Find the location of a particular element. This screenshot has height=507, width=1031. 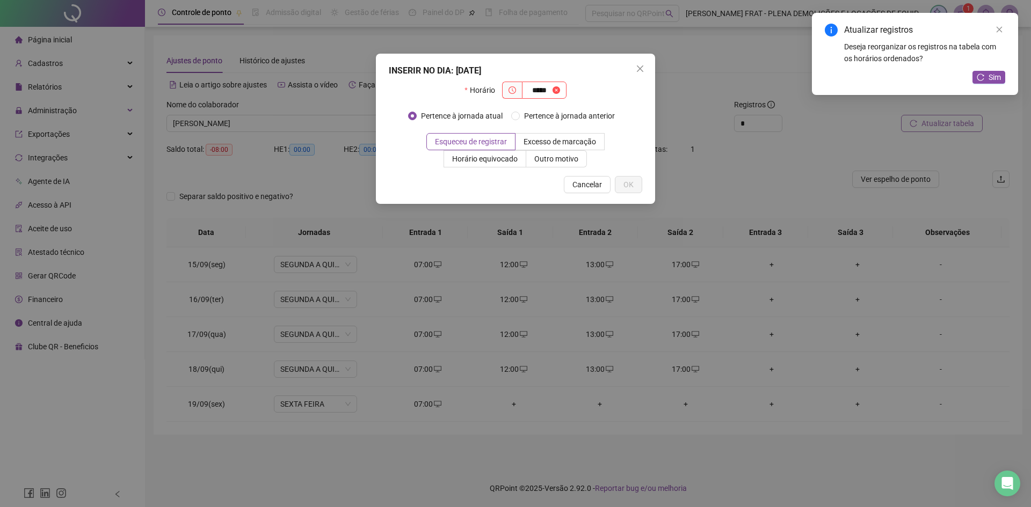

button: Close is located at coordinates (640, 69).